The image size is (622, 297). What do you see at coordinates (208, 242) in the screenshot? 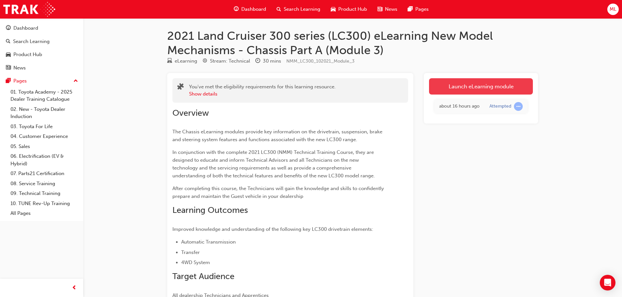
I see `span: Automatic Transmission` at bounding box center [208, 242].